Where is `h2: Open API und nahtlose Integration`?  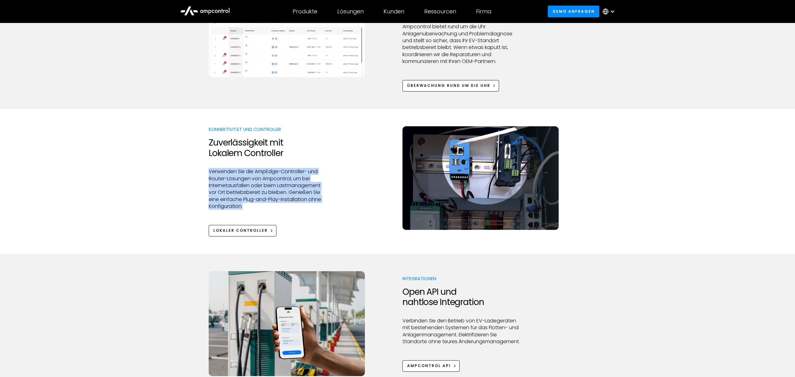 h2: Open API und nahtlose Integration is located at coordinates (462, 297).